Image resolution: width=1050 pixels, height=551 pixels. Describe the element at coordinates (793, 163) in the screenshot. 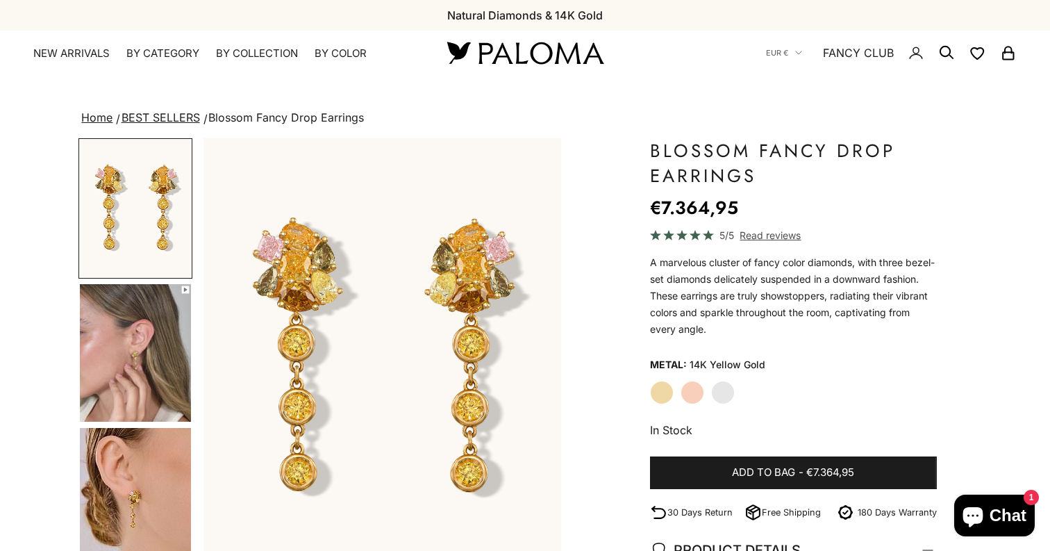

I see `h1: Blossom Fancy Drop Earrings` at that location.